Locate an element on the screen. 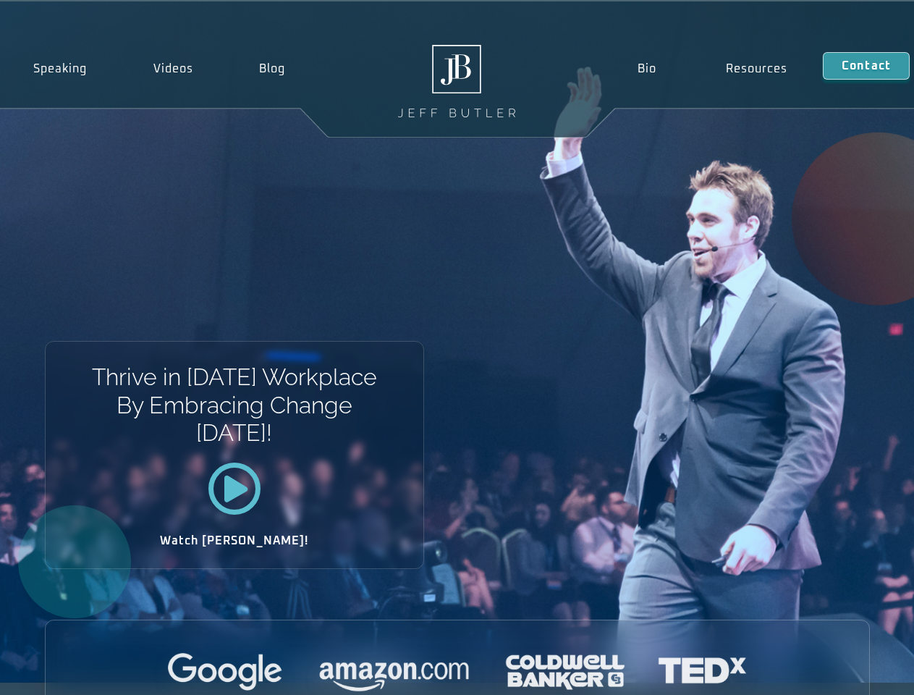 The image size is (914, 695). nav: Menu is located at coordinates (712, 69).